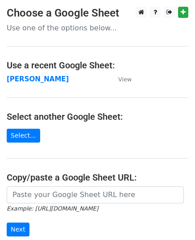 The image size is (195, 240). Describe the element at coordinates (121, 79) in the screenshot. I see `a: View` at that location.